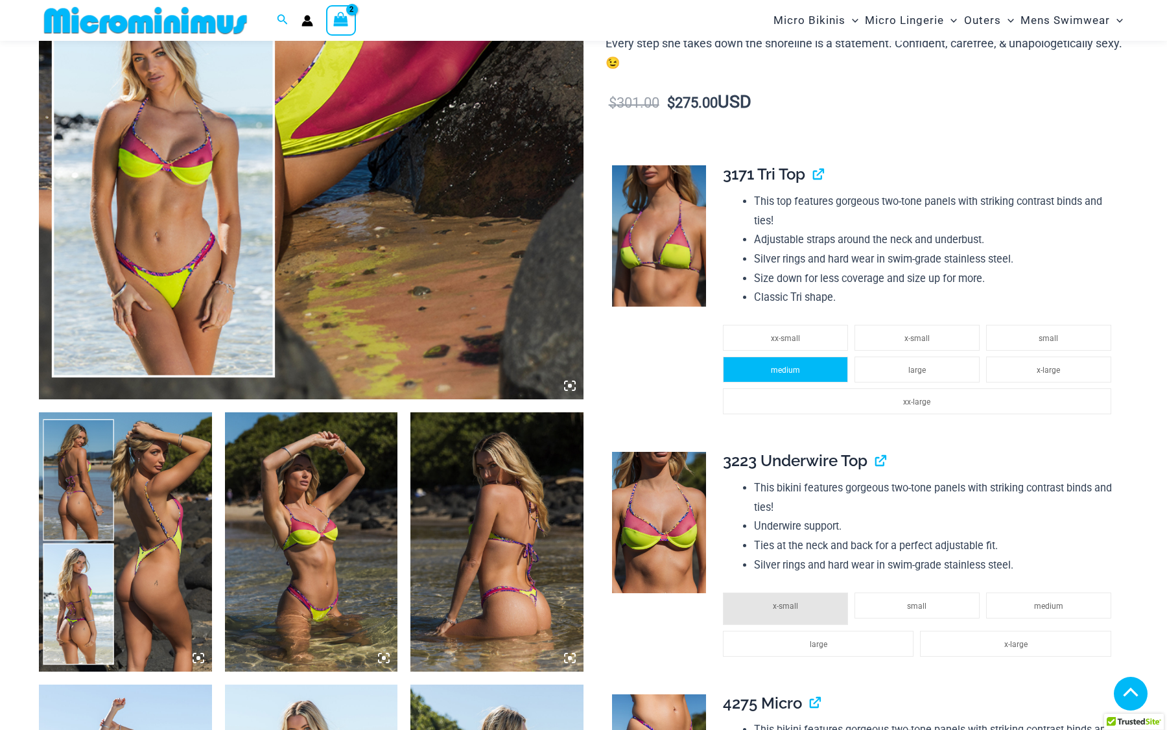 Image resolution: width=1167 pixels, height=730 pixels. I want to click on bdi: 275.00, so click(692, 102).